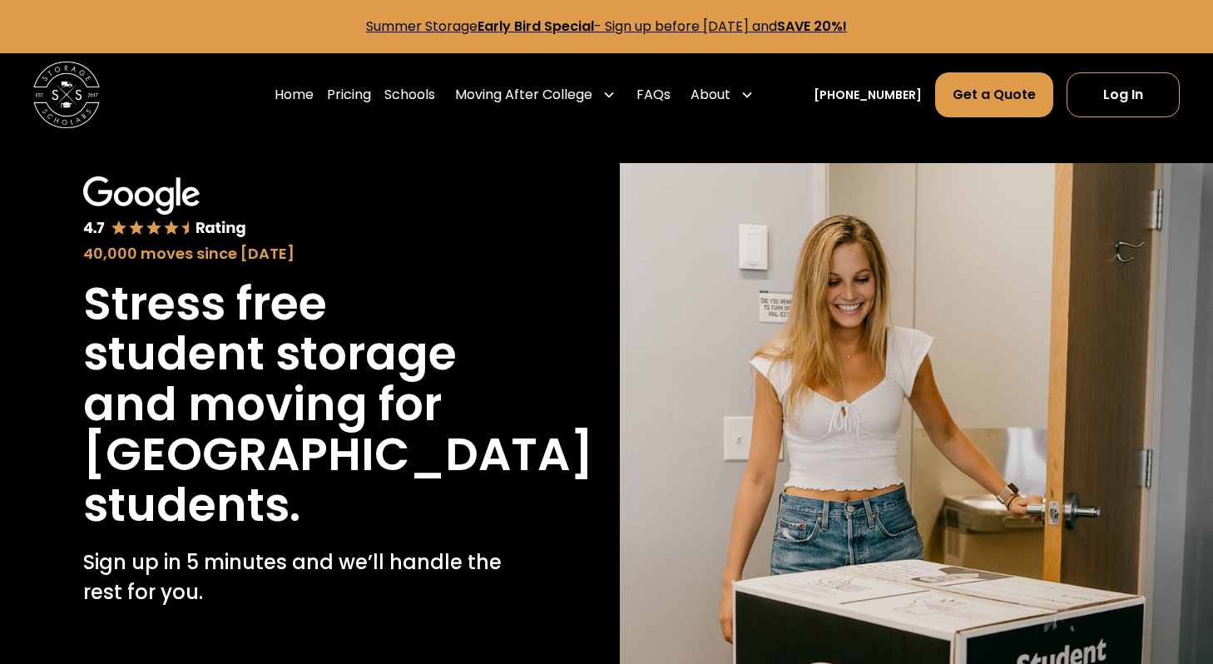  What do you see at coordinates (296, 577) in the screenshot?
I see `p: Sign up in 5 minutes and we’ll handle the rest for you.` at bounding box center [296, 577].